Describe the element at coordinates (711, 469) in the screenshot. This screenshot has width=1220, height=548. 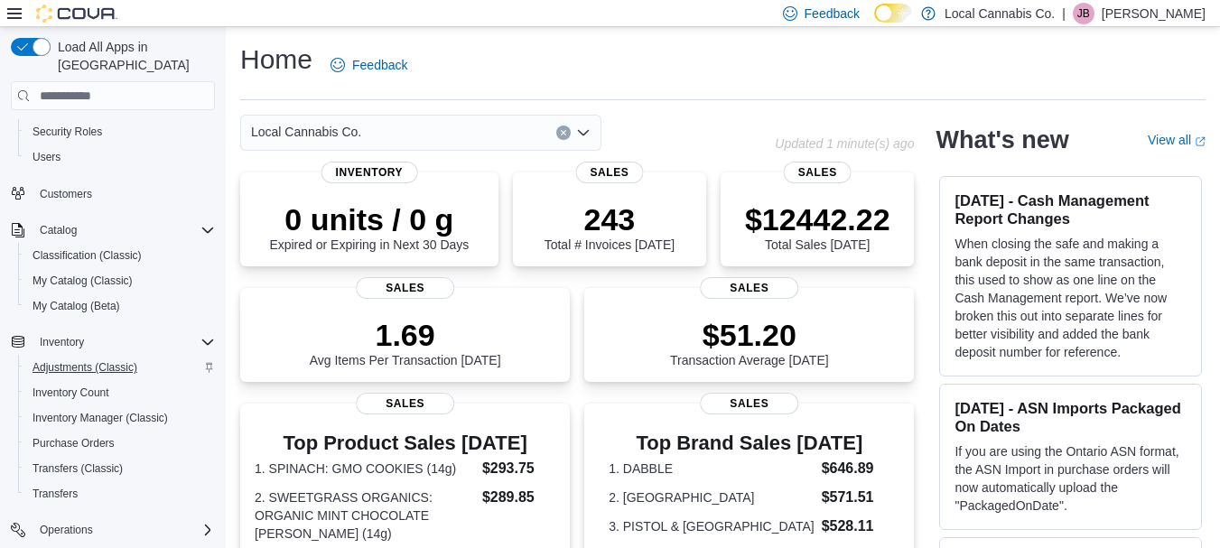
I see `dt: 1. DABBLE` at that location.